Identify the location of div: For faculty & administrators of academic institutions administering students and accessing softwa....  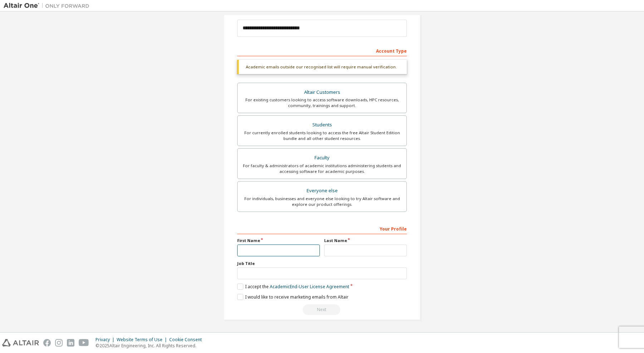
(322, 168).